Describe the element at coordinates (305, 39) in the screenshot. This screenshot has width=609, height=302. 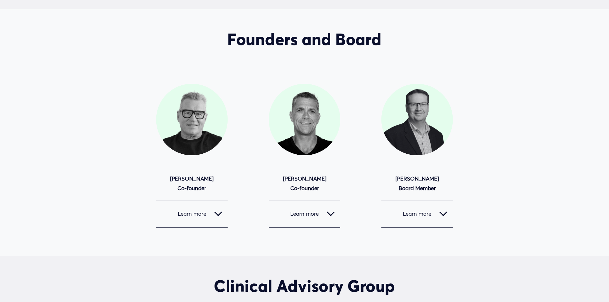
I see `h2: Founders and Board` at that location.